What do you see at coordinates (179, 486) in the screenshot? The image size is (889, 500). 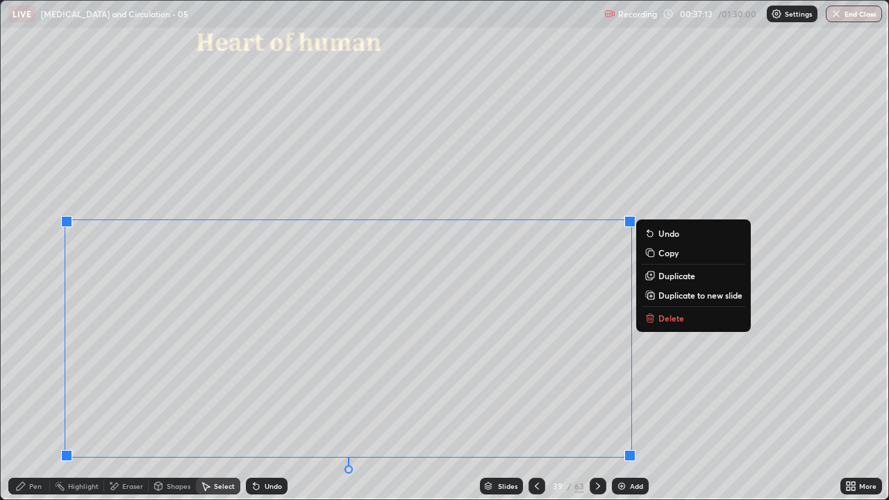 I see `div: Shapes` at bounding box center [179, 486].